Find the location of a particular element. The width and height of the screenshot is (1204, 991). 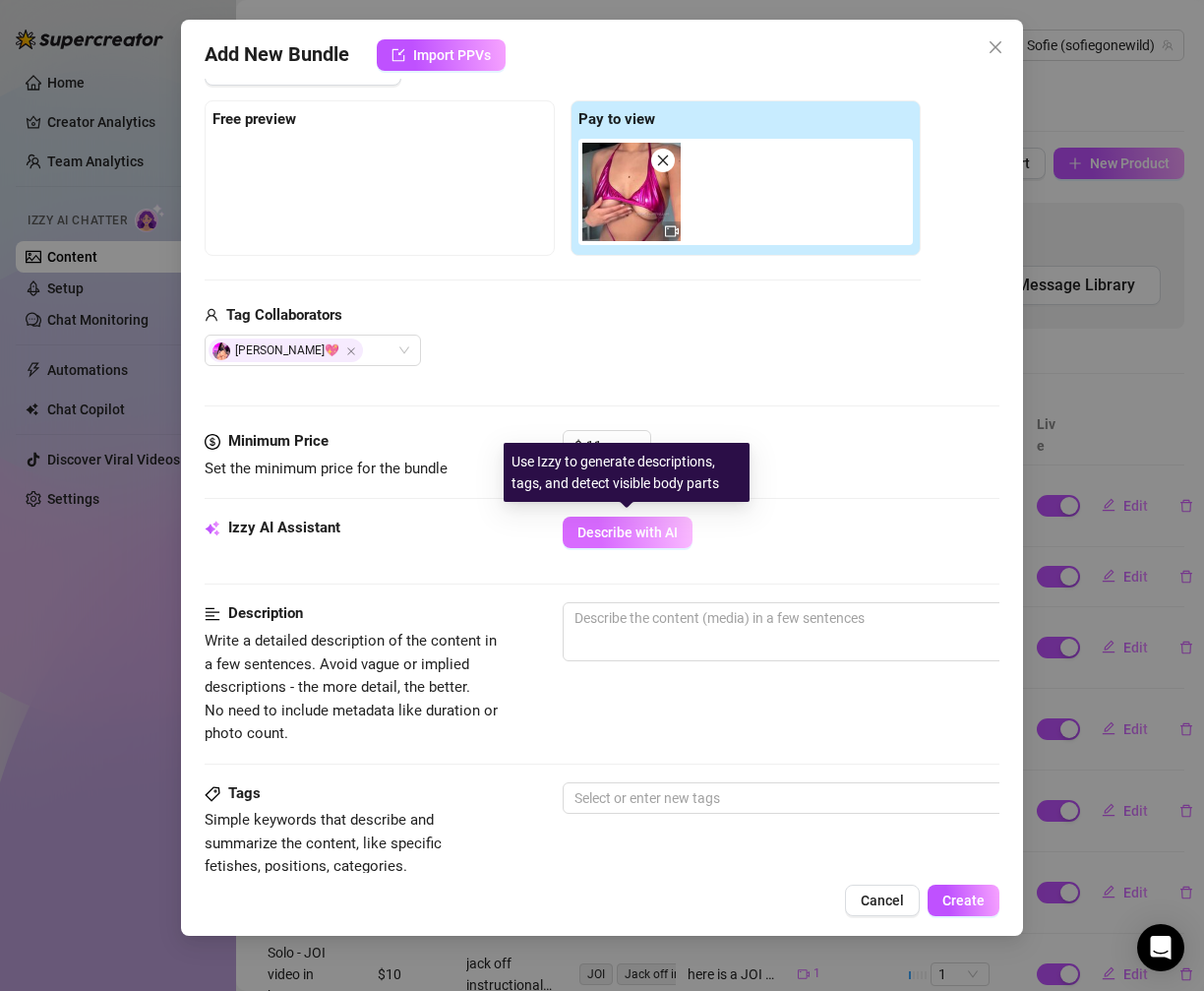

span: import is located at coordinates (399, 56).